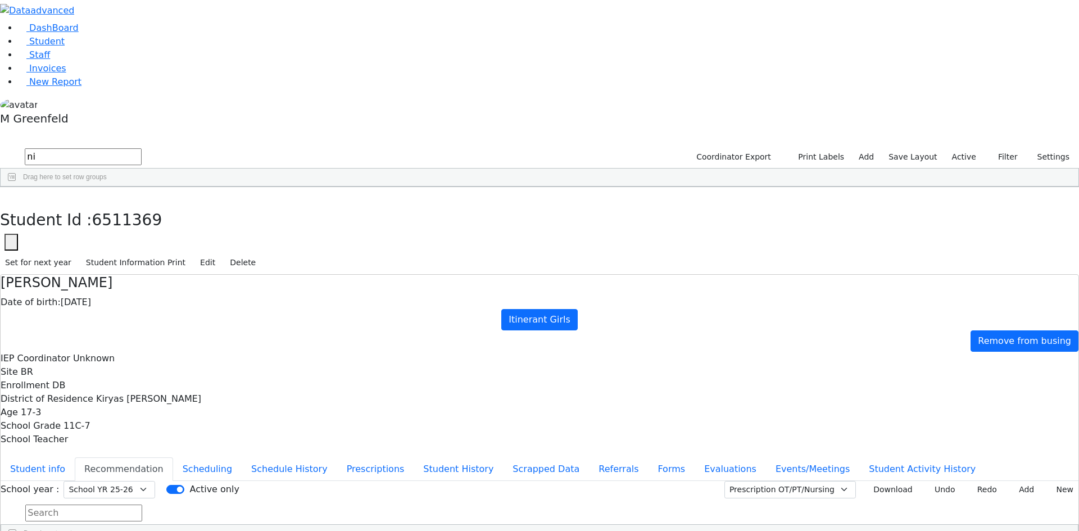  What do you see at coordinates (41, 41) in the screenshot?
I see `a: Student` at bounding box center [41, 41].